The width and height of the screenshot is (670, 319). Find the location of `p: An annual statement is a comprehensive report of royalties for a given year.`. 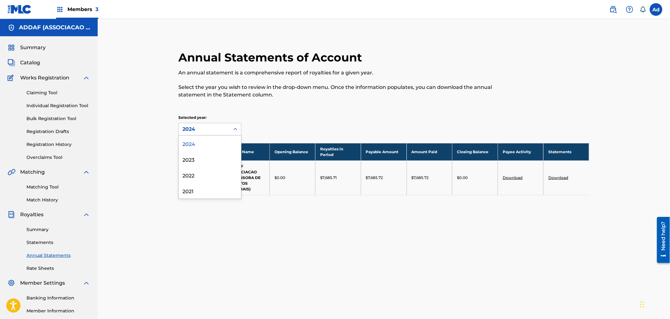

p: An annual statement is a comprehensive report of royalties for a given year. is located at coordinates (336, 73).